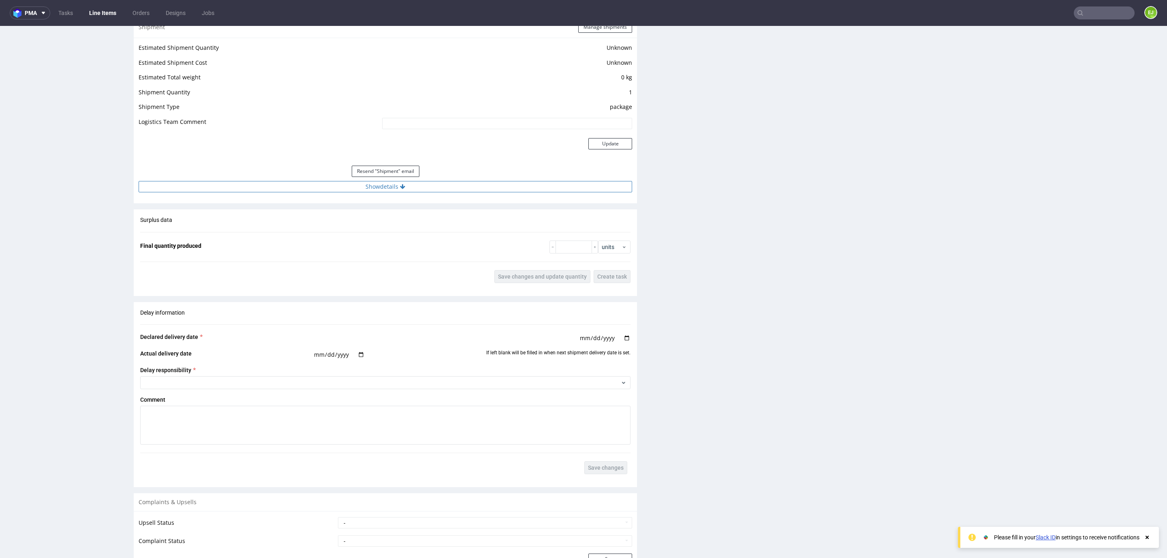 This screenshot has width=1167, height=558. What do you see at coordinates (169, 311) in the screenshot?
I see `span: Declared delivery date` at bounding box center [169, 311].